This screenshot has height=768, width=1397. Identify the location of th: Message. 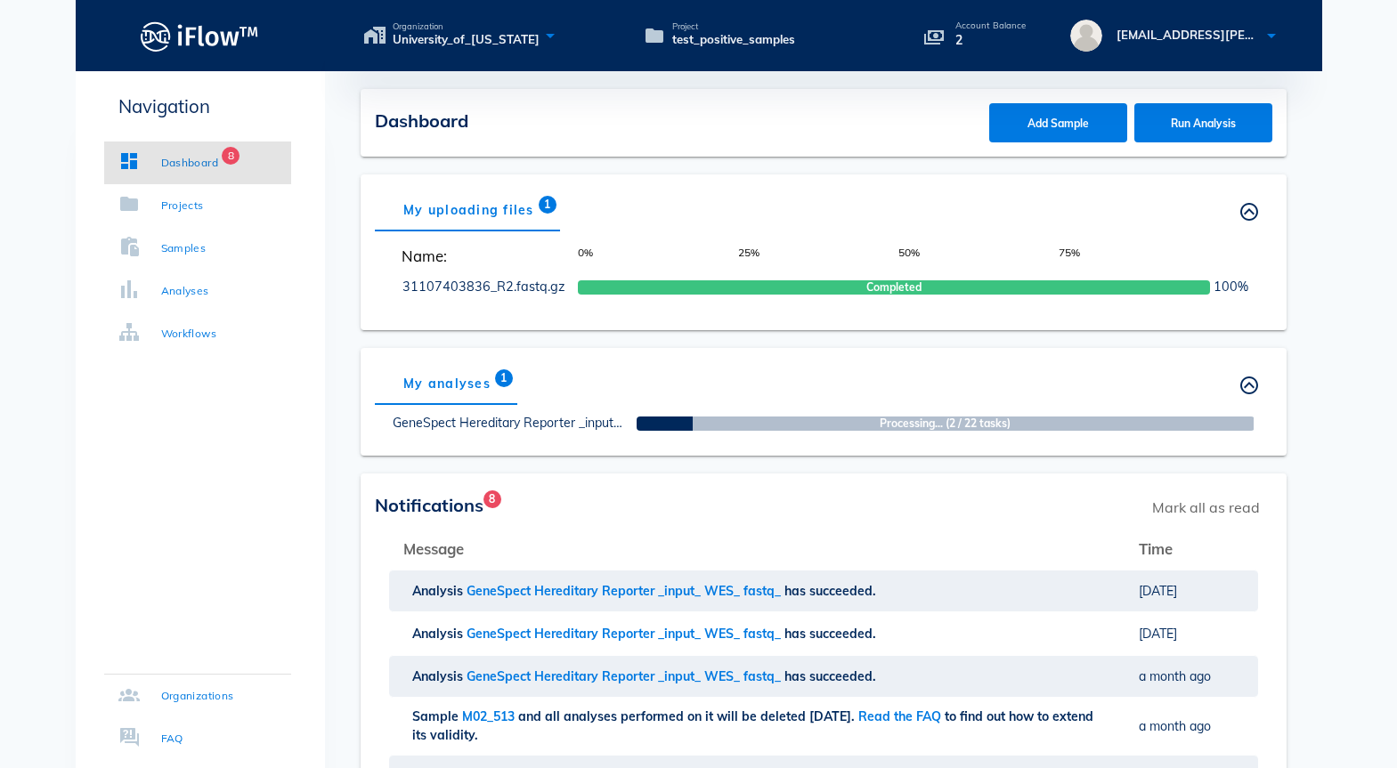
(757, 548).